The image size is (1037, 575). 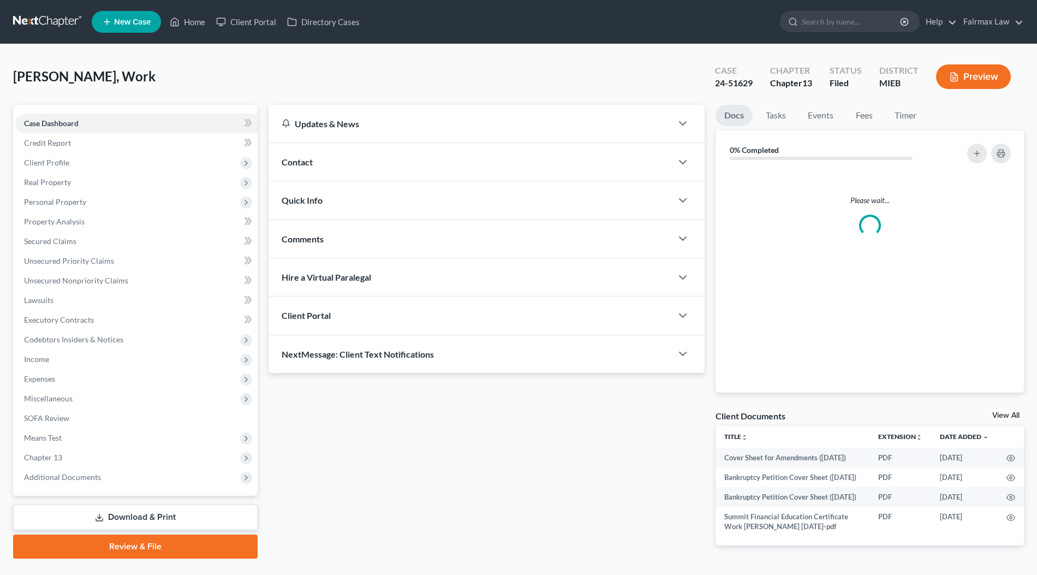 I want to click on a: Titleunfold_more, so click(x=736, y=436).